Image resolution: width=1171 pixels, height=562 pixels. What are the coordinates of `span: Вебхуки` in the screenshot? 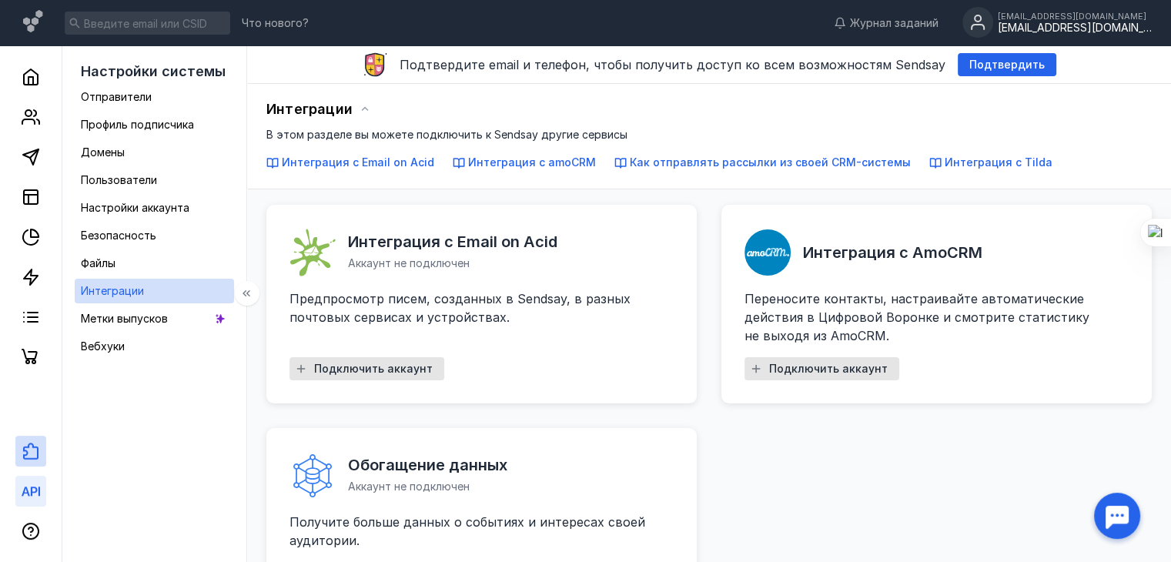 It's located at (102, 346).